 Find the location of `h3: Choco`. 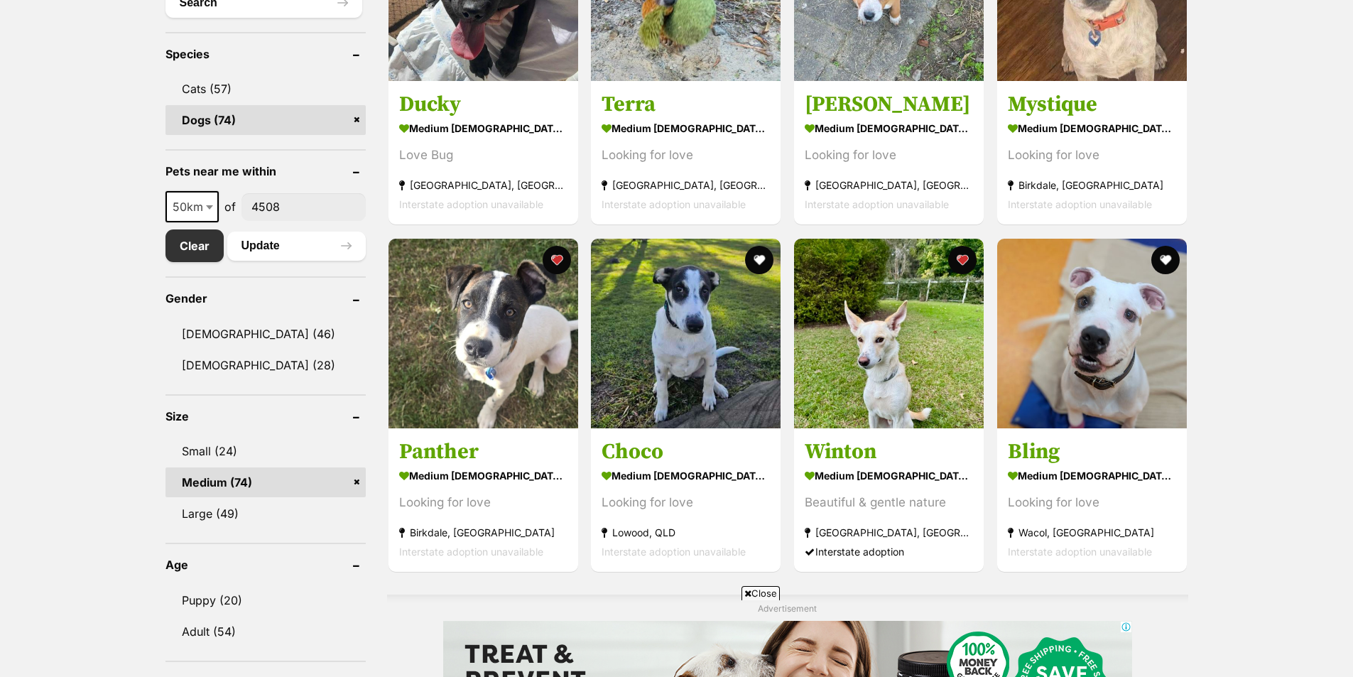

h3: Choco is located at coordinates (685, 452).